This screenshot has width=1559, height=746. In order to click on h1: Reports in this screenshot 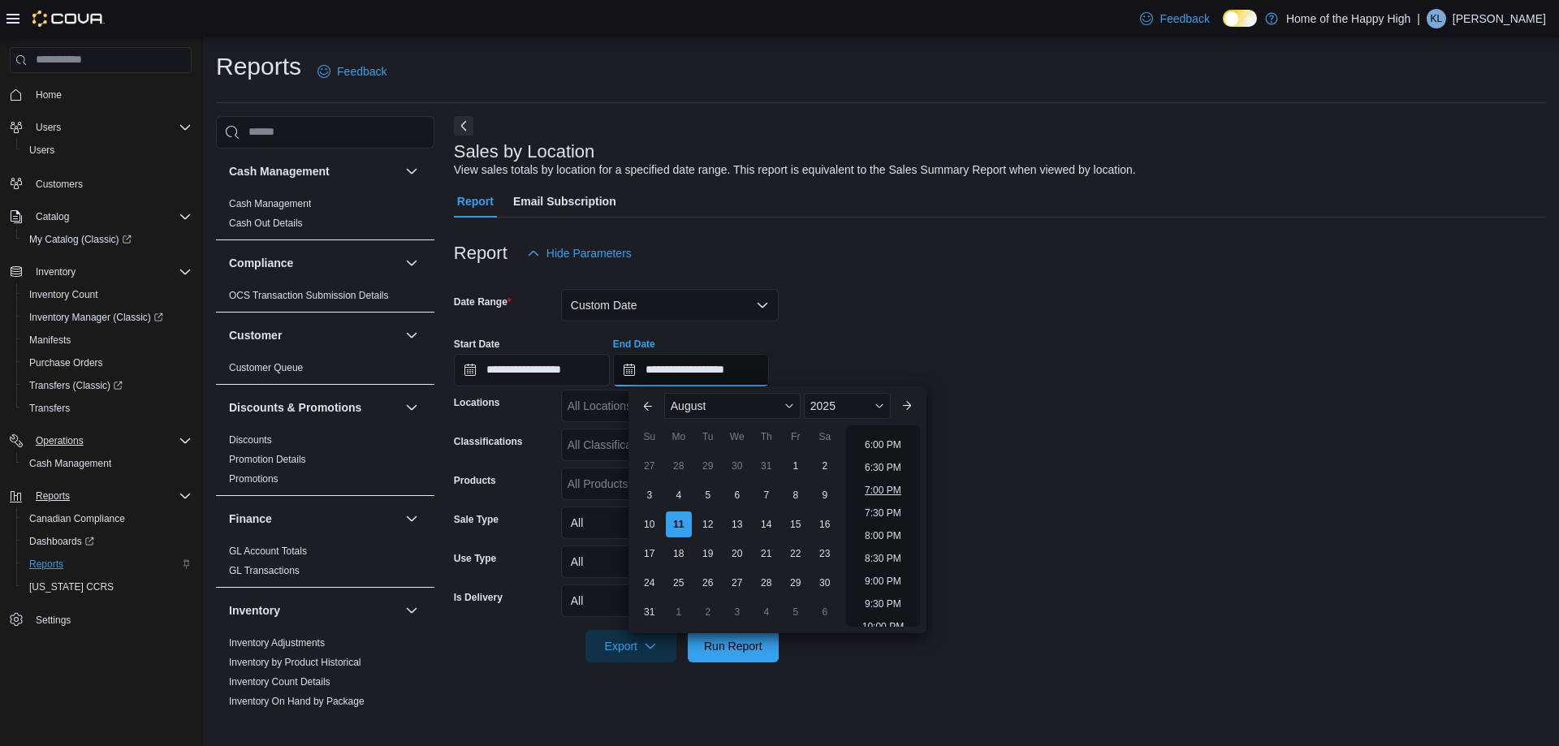, I will do `click(258, 67)`.